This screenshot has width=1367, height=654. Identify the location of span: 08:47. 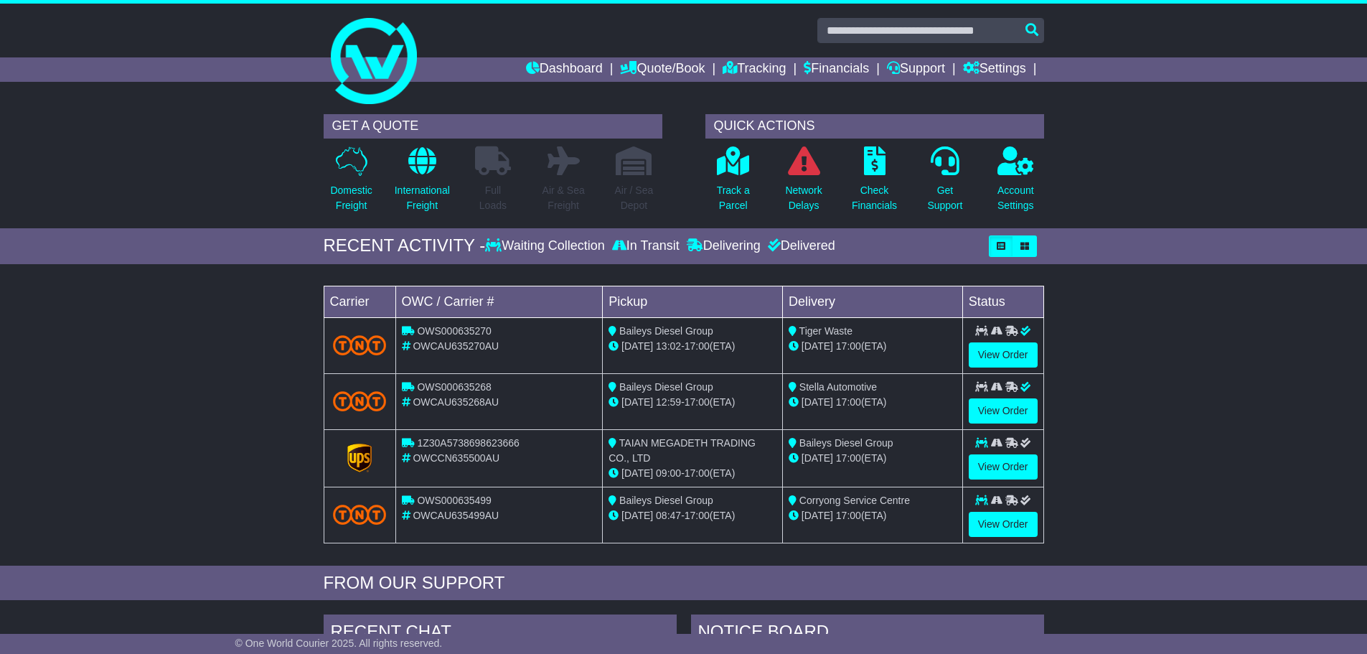
(668, 515).